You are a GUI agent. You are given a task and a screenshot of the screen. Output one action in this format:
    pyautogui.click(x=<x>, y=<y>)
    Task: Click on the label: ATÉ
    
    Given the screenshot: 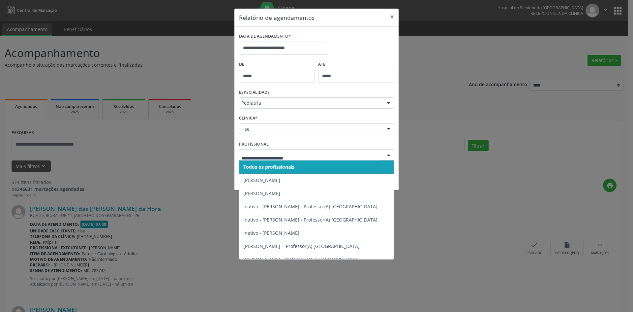 What is the action you would take?
    pyautogui.click(x=356, y=64)
    